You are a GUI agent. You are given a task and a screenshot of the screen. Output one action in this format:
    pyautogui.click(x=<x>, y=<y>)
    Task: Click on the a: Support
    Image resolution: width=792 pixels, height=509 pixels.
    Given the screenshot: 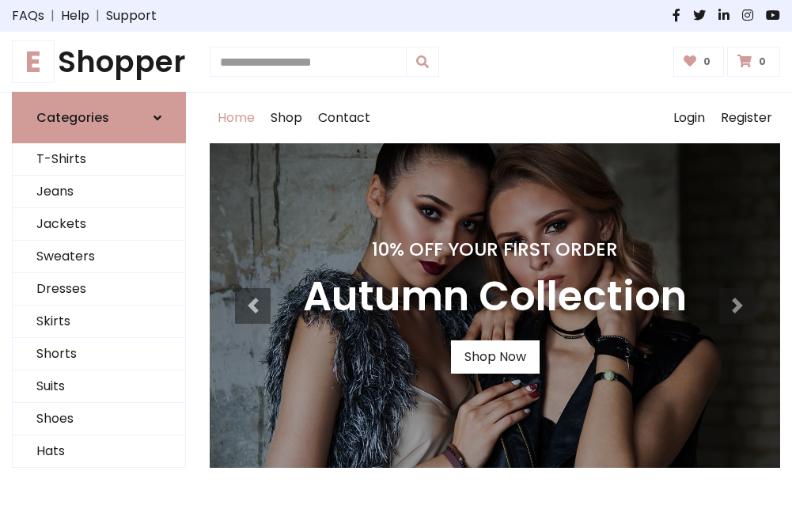 What is the action you would take?
    pyautogui.click(x=131, y=16)
    